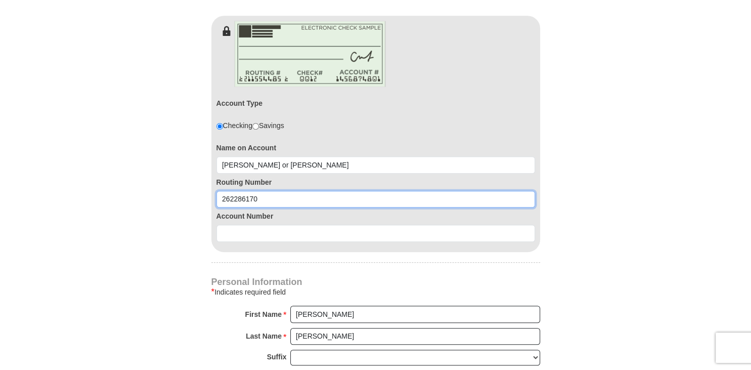 This screenshot has height=370, width=751. What do you see at coordinates (264, 314) in the screenshot?
I see `strong: First Name` at bounding box center [264, 314].